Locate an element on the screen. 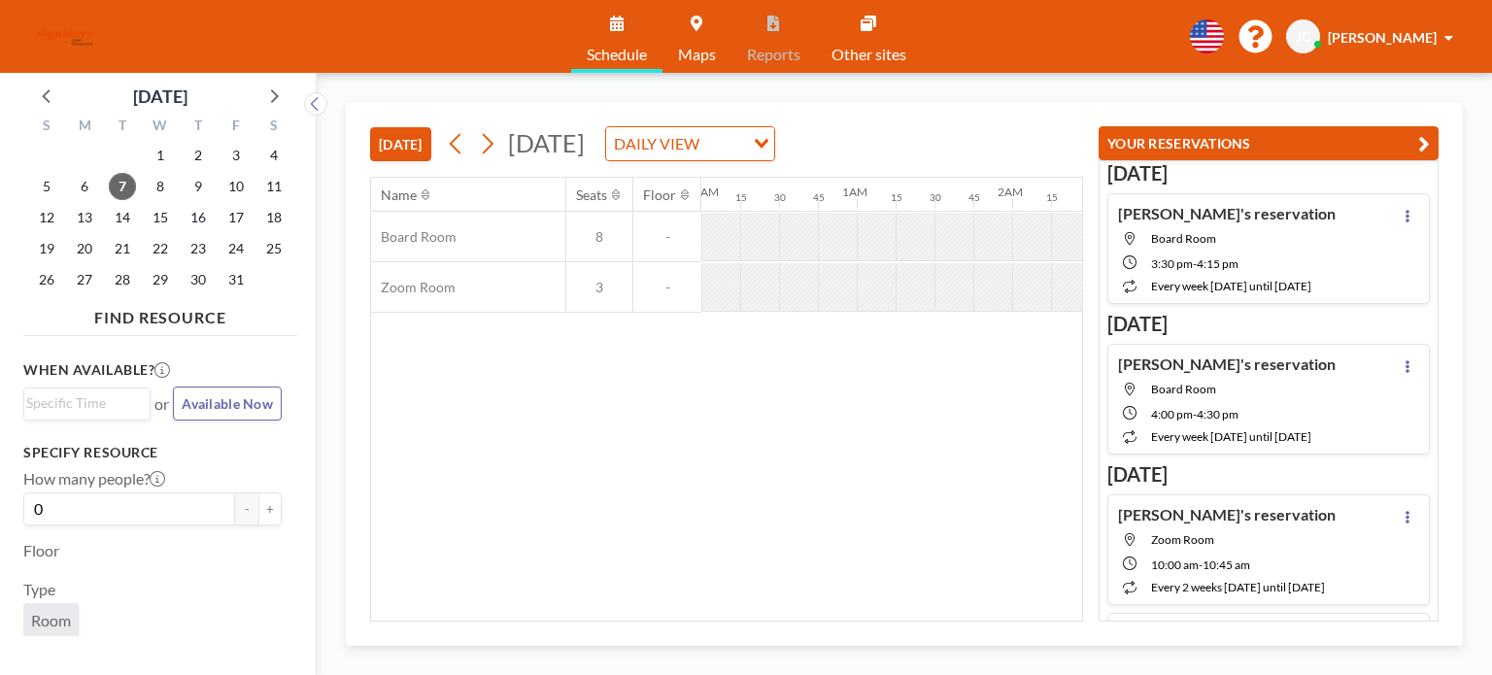 The height and width of the screenshot is (675, 1492). span: Wednesday, October 15, 2025 is located at coordinates (160, 218).